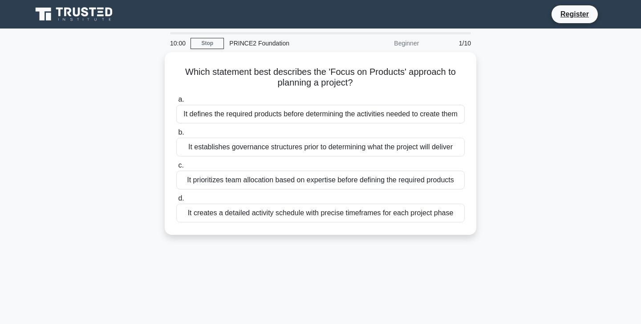  Describe the element at coordinates (181, 198) in the screenshot. I see `span: d.` at that location.